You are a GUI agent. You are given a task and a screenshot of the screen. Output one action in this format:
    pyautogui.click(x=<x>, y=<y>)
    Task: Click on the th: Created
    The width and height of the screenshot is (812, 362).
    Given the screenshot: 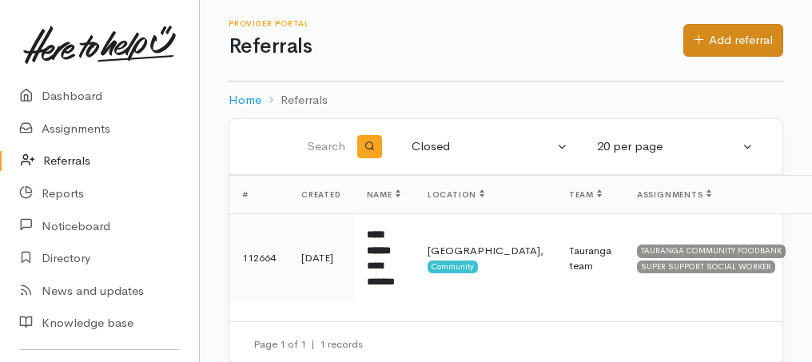 What is the action you would take?
    pyautogui.click(x=321, y=195)
    